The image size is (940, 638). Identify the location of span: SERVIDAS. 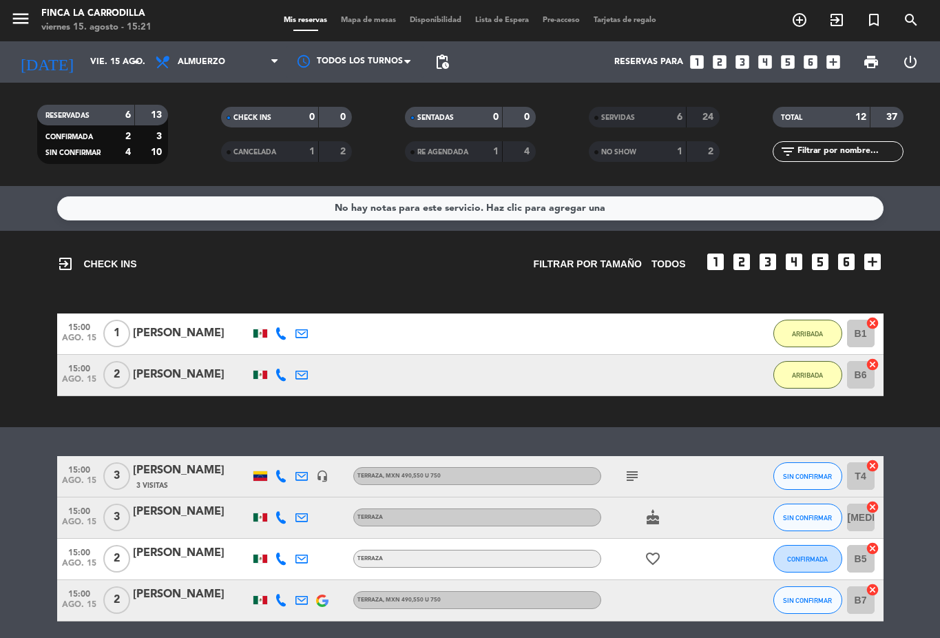
(618, 118).